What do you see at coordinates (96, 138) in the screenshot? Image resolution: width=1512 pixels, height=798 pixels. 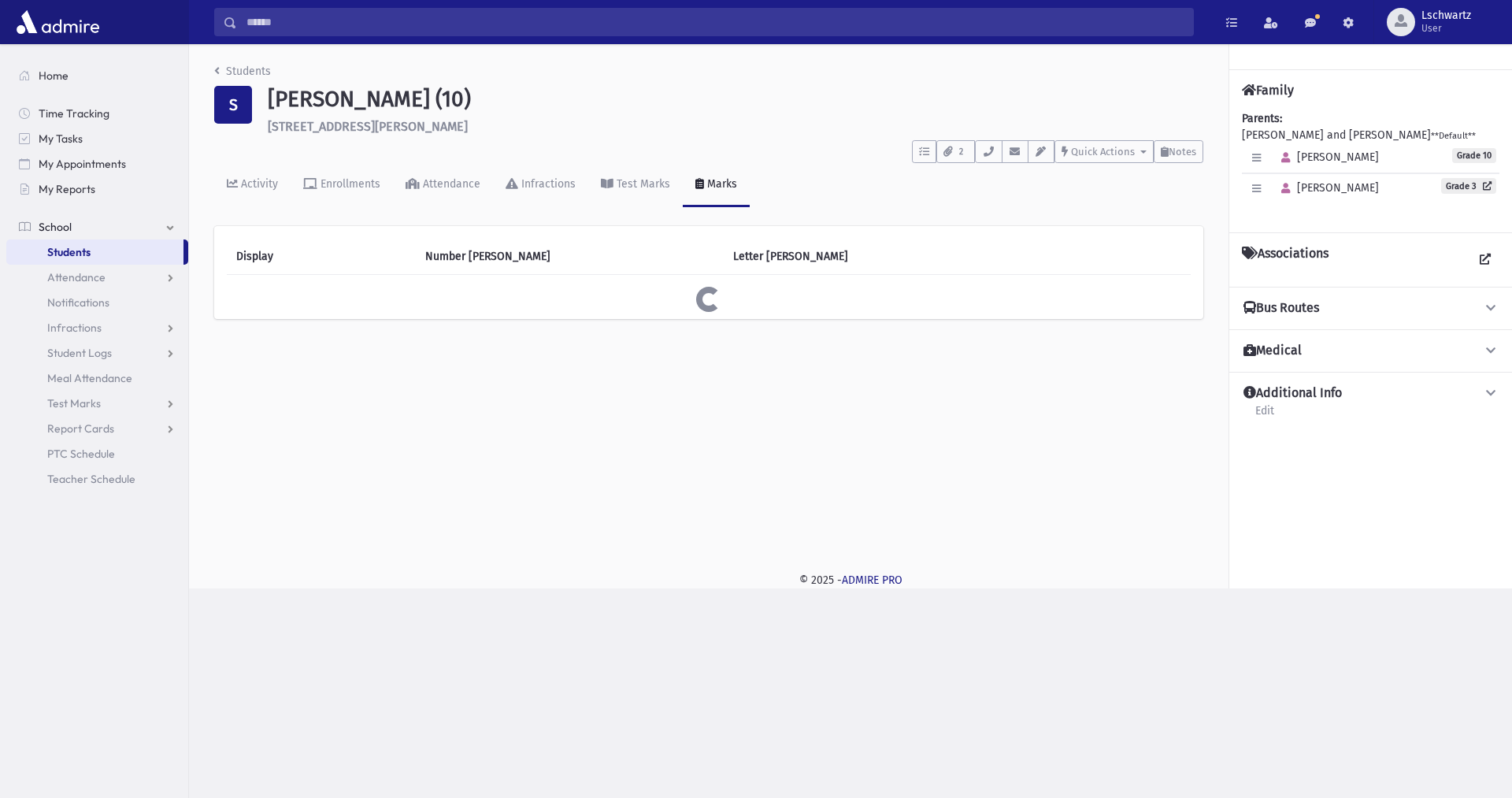 I see `a: My Tasks` at bounding box center [96, 138].